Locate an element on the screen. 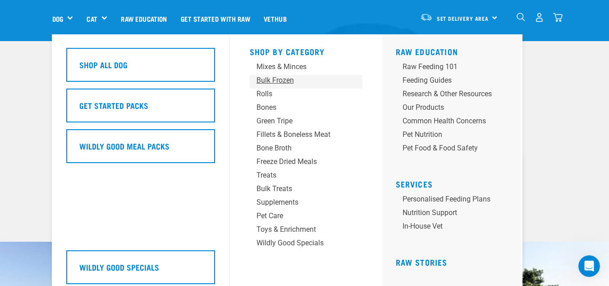 This screenshot has height=286, width=609. a: Bone Broth is located at coordinates (306, 149).